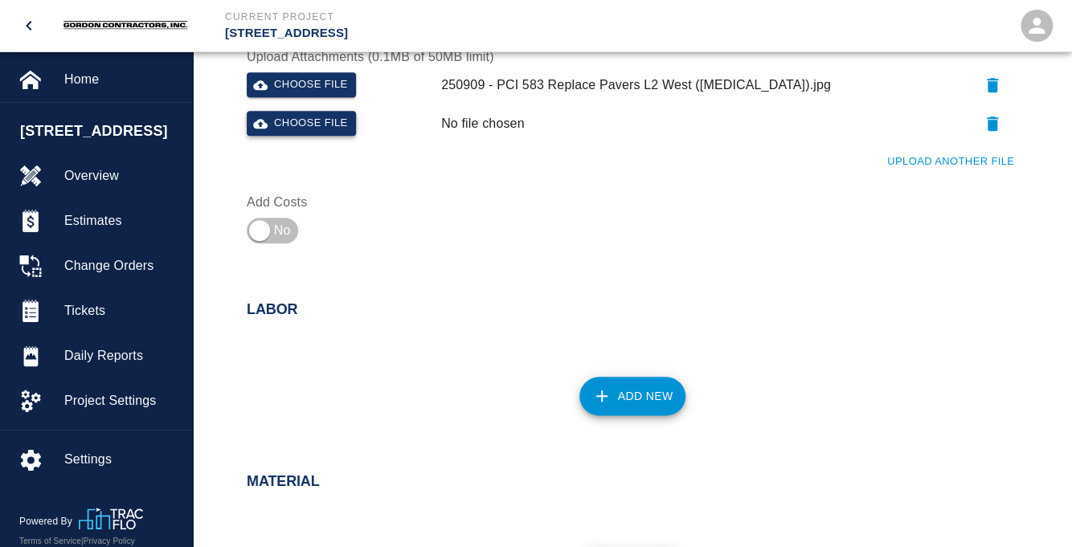 The width and height of the screenshot is (1072, 547). I want to click on span: Overview, so click(121, 176).